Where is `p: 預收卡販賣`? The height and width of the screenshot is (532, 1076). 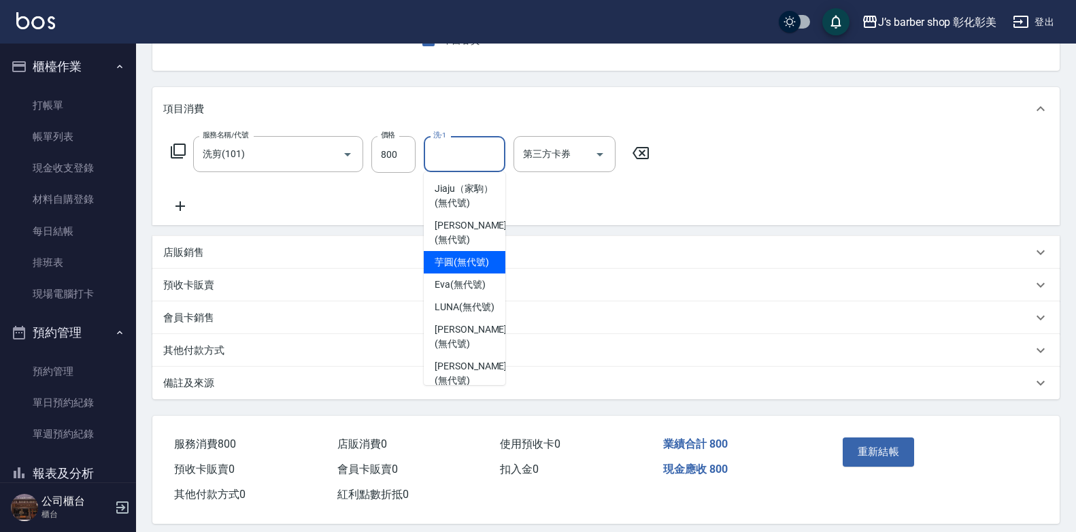 p: 預收卡販賣 is located at coordinates (188, 285).